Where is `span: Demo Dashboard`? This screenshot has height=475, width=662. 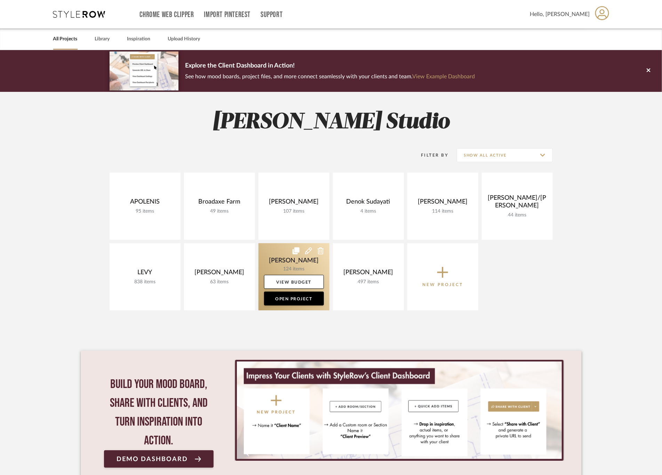 span: Demo Dashboard is located at coordinates (152, 459).